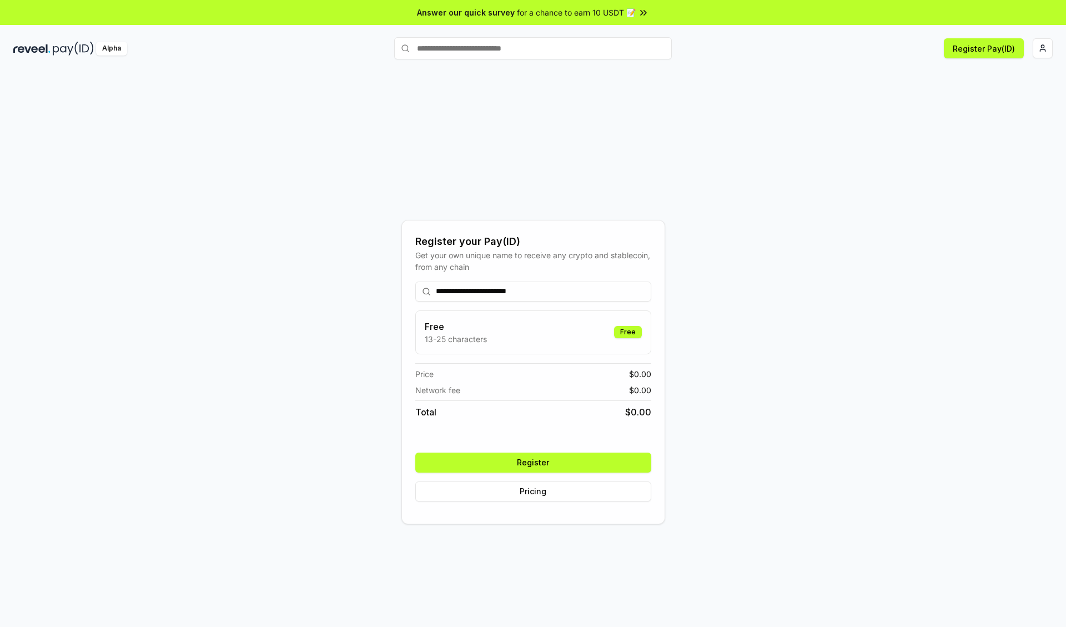  I want to click on span: Answer our quick survey, so click(466, 12).